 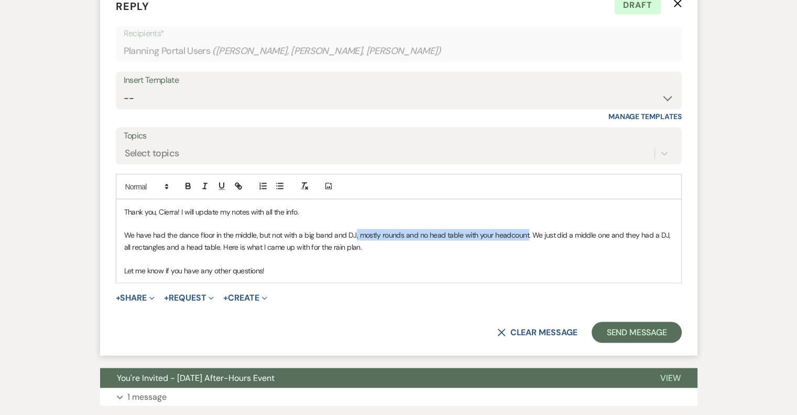 What do you see at coordinates (399, 50) in the screenshot?
I see `div: Planning Portal Users` at bounding box center [399, 50].